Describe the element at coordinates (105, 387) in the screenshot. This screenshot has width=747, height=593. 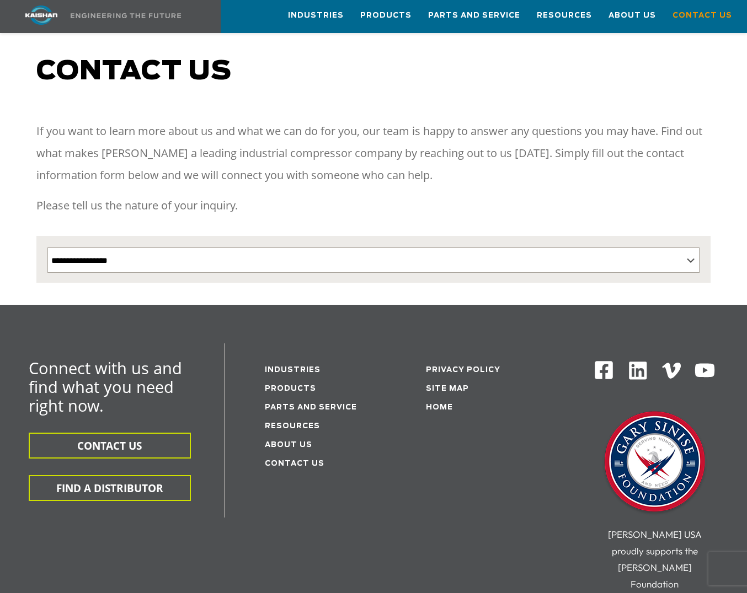
I see `span: Connect with us and find what you need right now.` at that location.